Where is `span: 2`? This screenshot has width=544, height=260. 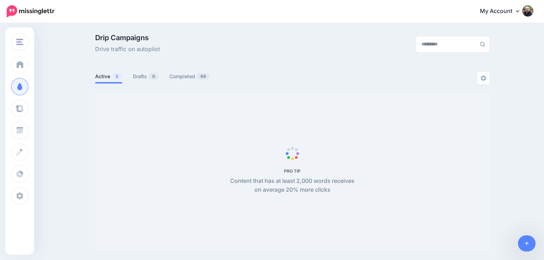 span: 2 is located at coordinates (117, 76).